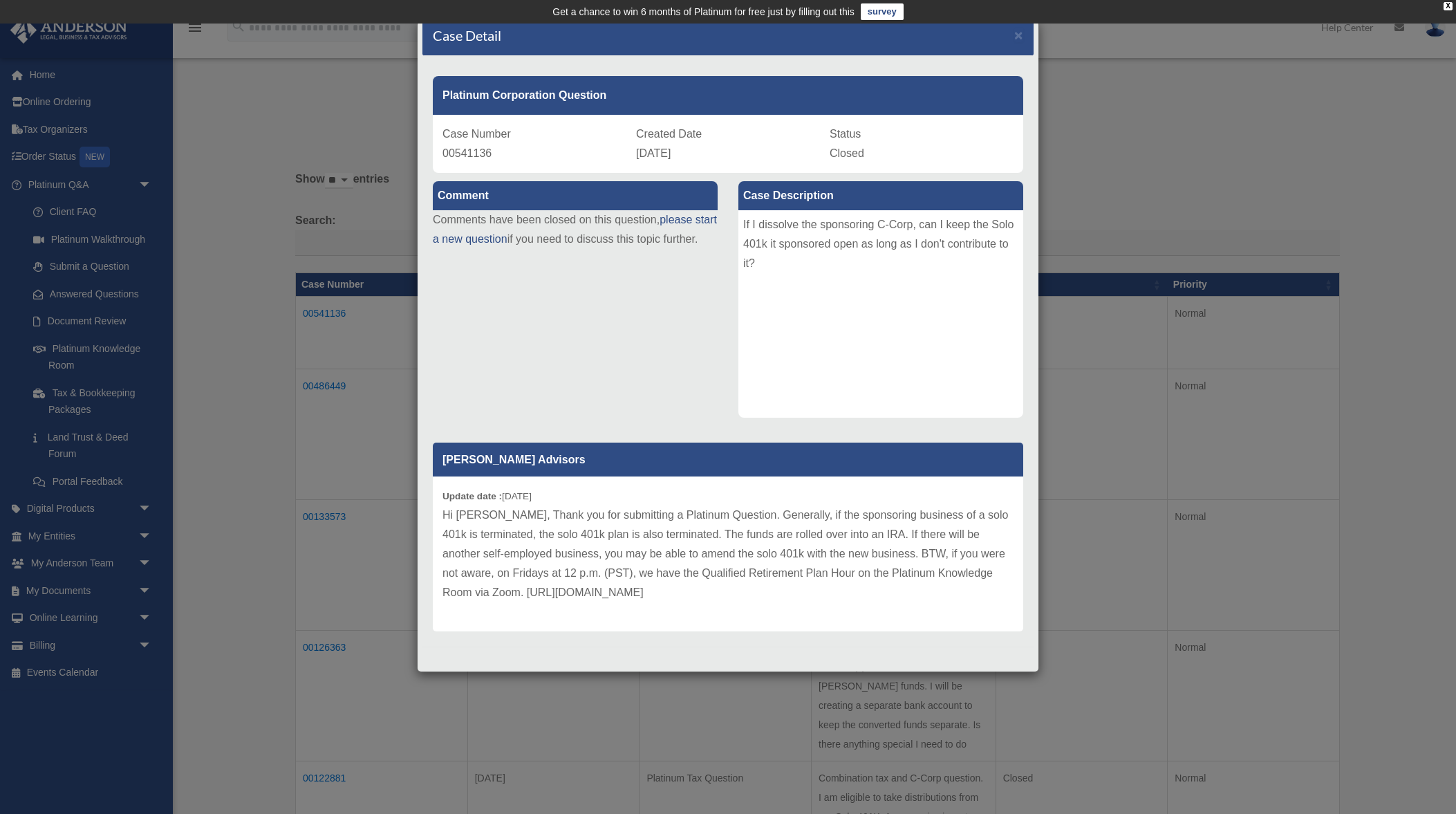  I want to click on div: Platinum Corporation Question, so click(728, 95).